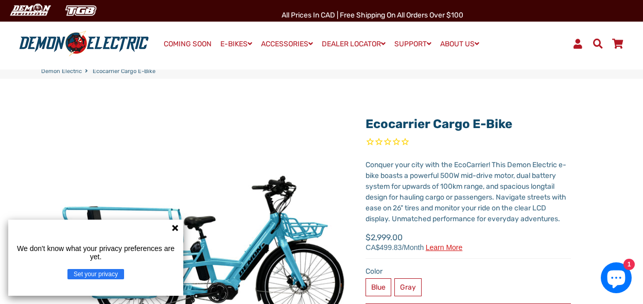 The width and height of the screenshot is (643, 304). What do you see at coordinates (96, 253) in the screenshot?
I see `p: We don't know what your privacy preferences are yet.` at bounding box center [96, 253].